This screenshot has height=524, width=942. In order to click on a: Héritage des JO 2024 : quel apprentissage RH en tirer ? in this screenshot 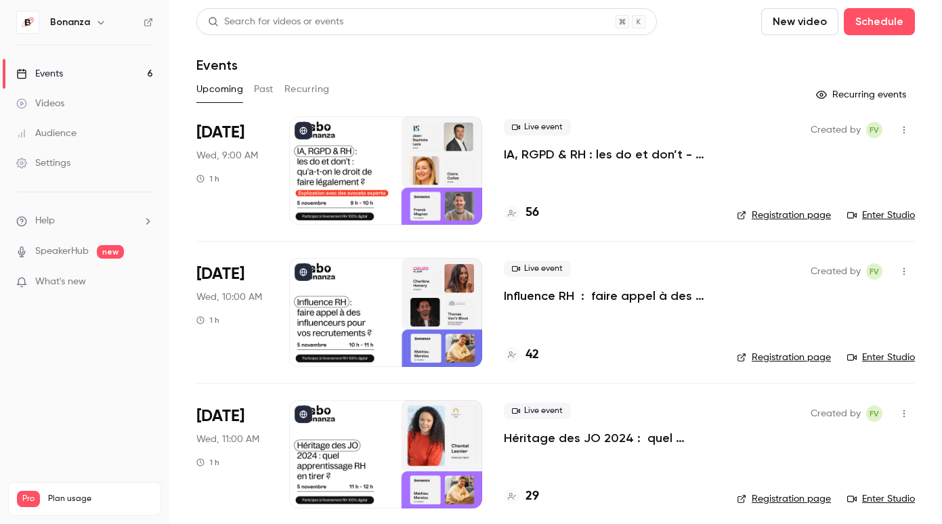, I will do `click(609, 438)`.